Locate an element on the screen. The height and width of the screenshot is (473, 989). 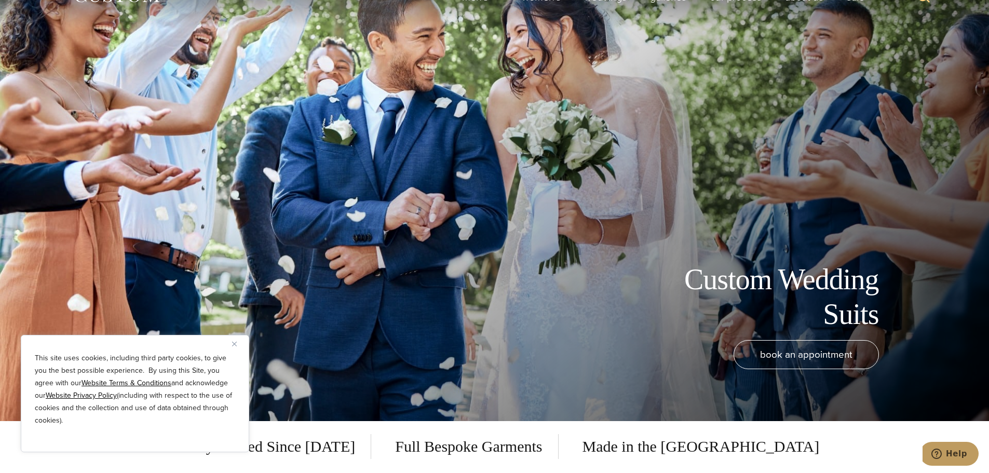
span: Help is located at coordinates (34, 12).